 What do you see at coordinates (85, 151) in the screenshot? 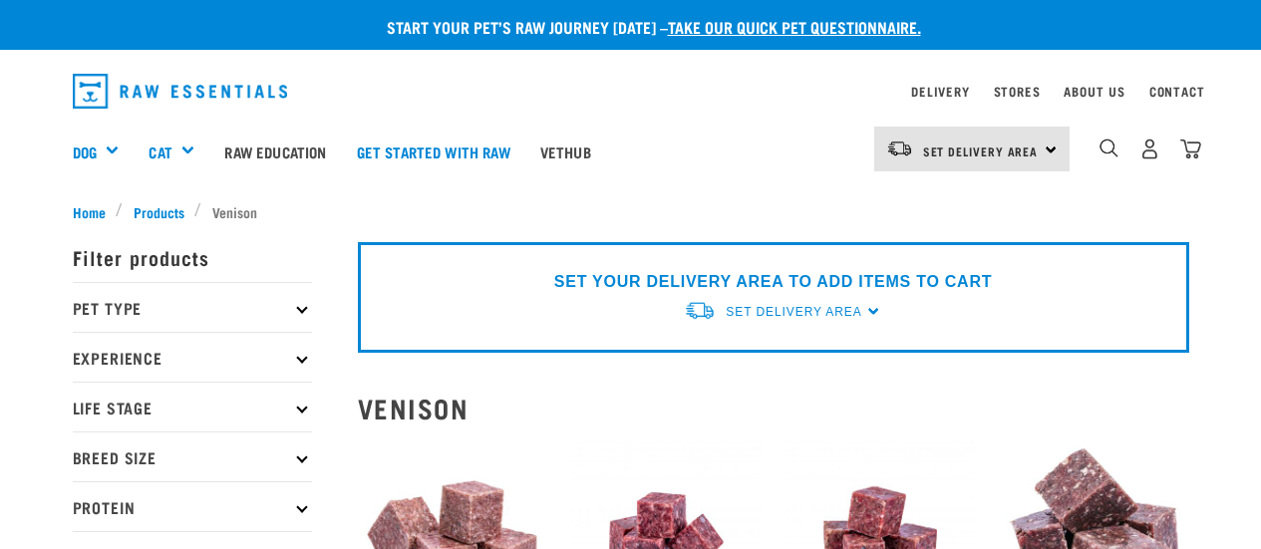
I see `a: Dog` at bounding box center [85, 151].